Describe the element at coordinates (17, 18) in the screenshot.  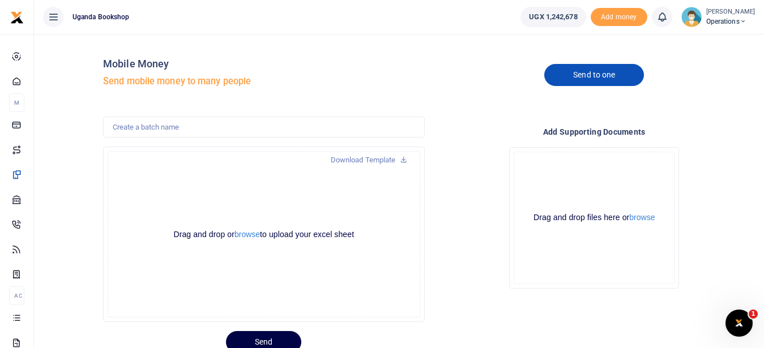
I see `img: logo-small` at that location.